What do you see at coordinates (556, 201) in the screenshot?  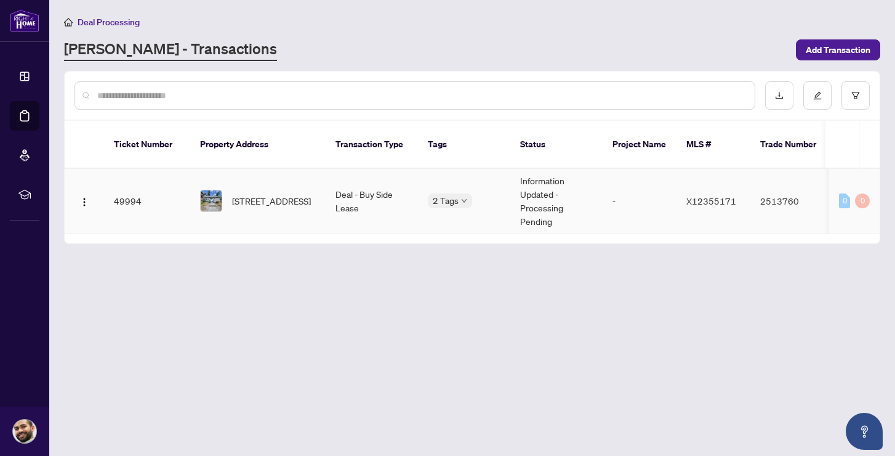 I see `td: Information Updated - Processing Pending` at bounding box center [556, 201].